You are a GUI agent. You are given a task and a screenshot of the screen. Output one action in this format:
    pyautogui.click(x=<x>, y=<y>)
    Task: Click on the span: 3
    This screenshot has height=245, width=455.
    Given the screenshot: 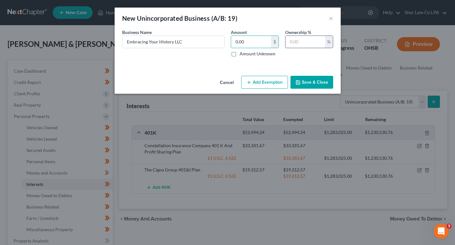 What is the action you would take?
    pyautogui.click(x=449, y=226)
    